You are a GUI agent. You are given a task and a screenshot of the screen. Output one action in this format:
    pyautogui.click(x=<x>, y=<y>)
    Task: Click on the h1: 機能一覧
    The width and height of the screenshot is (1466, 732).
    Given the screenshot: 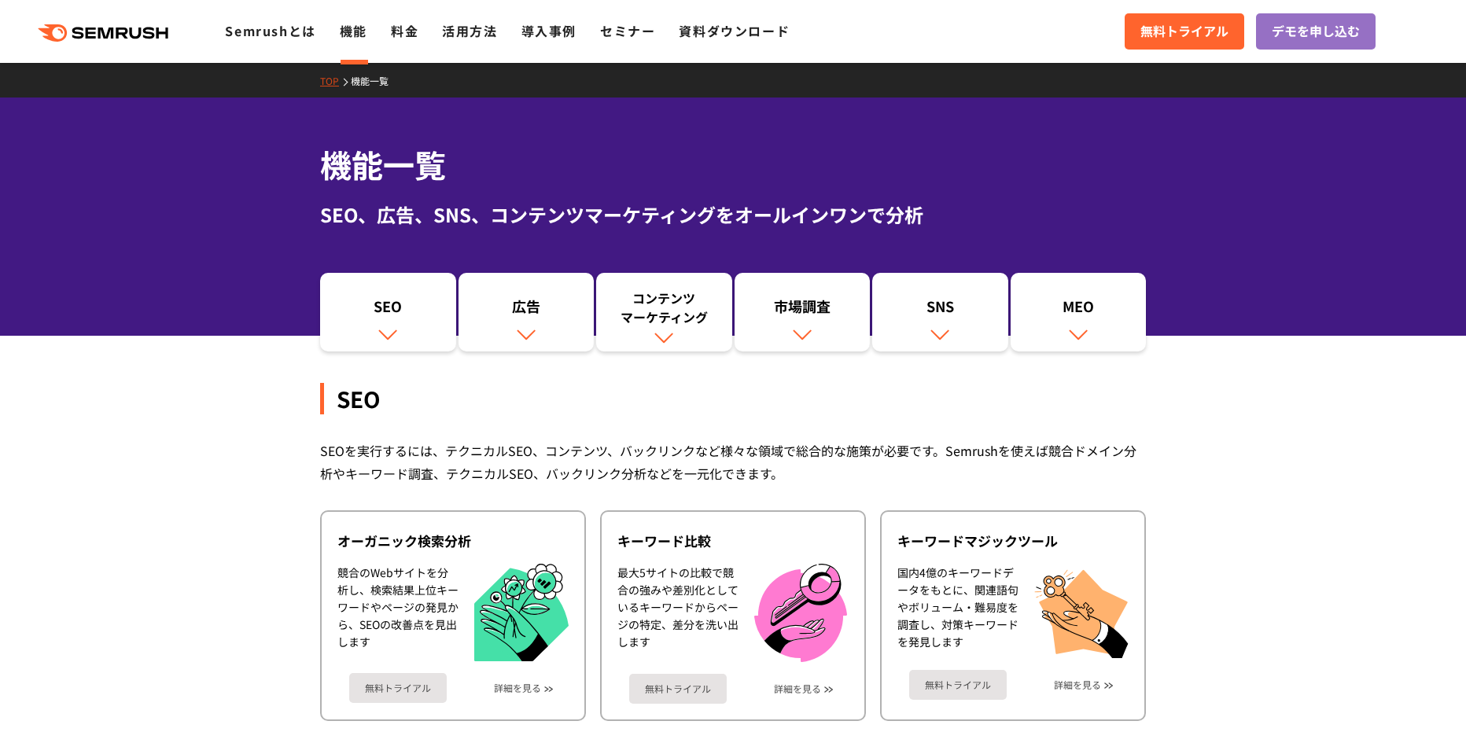 What is the action you would take?
    pyautogui.click(x=733, y=164)
    